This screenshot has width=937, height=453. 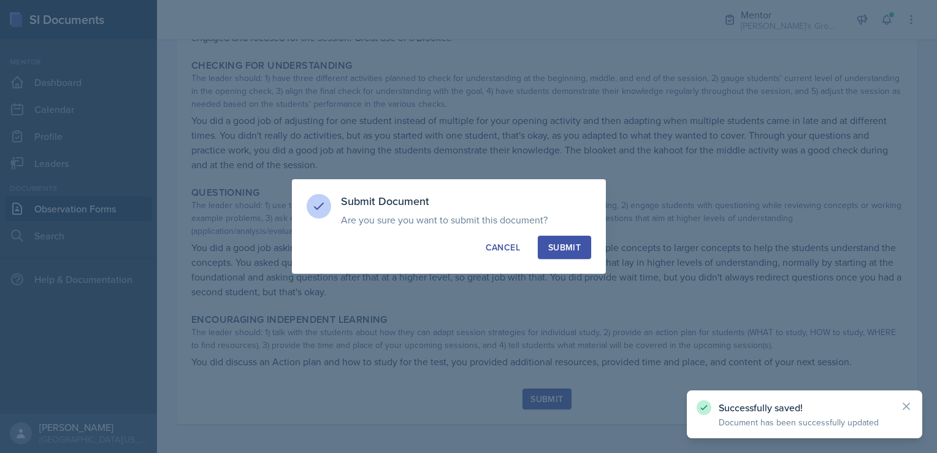 I want to click on div: Submit, so click(x=564, y=247).